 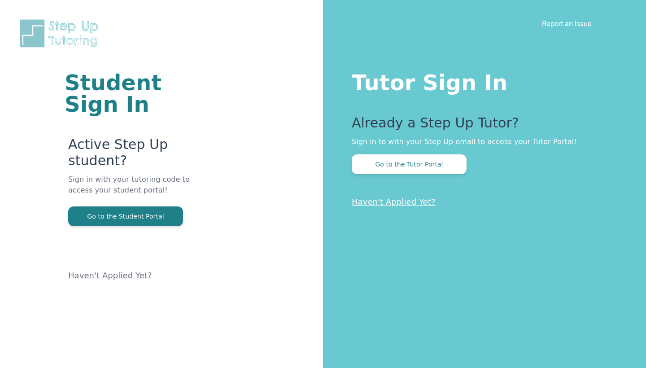 What do you see at coordinates (126, 216) in the screenshot?
I see `a: Go to the Student Portal` at bounding box center [126, 216].